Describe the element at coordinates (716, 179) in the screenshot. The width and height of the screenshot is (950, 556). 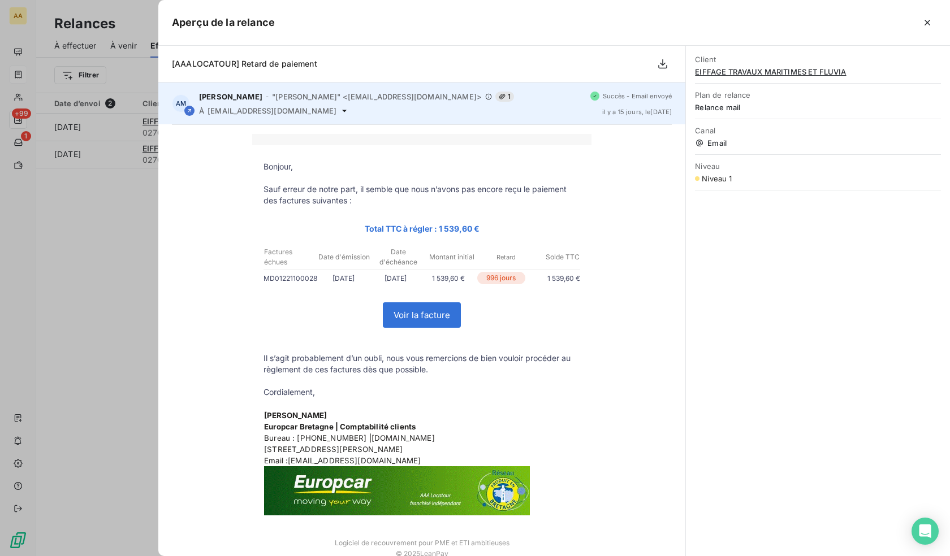
I see `span: Niveau 1` at that location.